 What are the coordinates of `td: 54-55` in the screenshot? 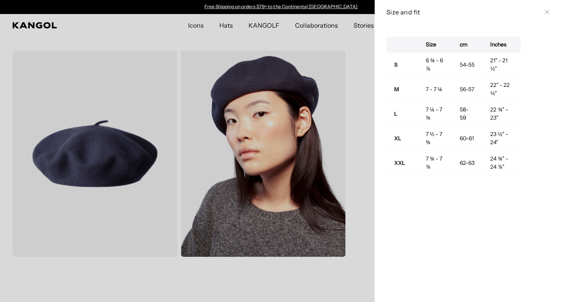 It's located at (467, 65).